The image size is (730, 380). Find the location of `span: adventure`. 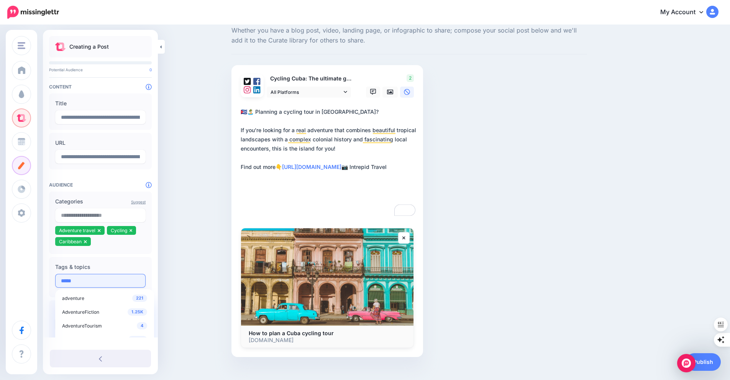

span: adventure is located at coordinates (73, 298).